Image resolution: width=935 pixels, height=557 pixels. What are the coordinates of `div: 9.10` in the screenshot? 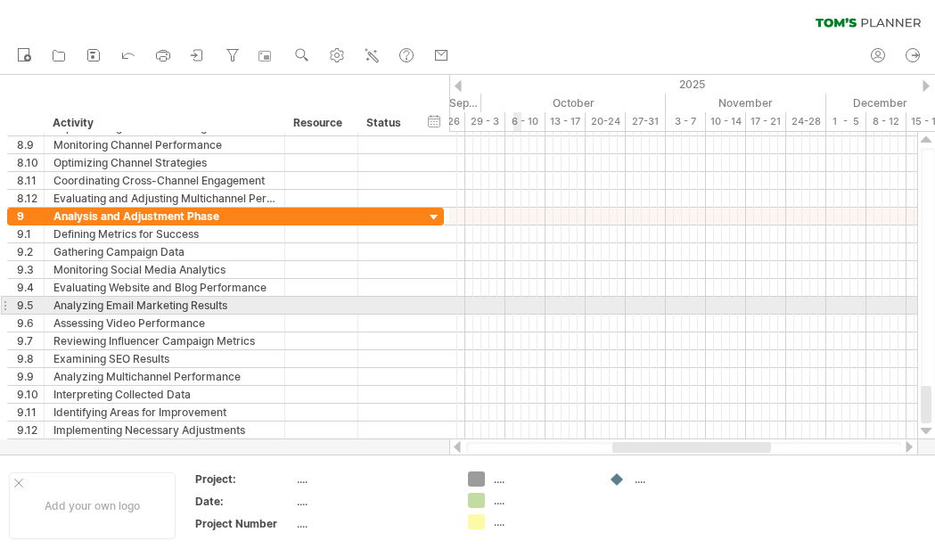 It's located at (30, 394).